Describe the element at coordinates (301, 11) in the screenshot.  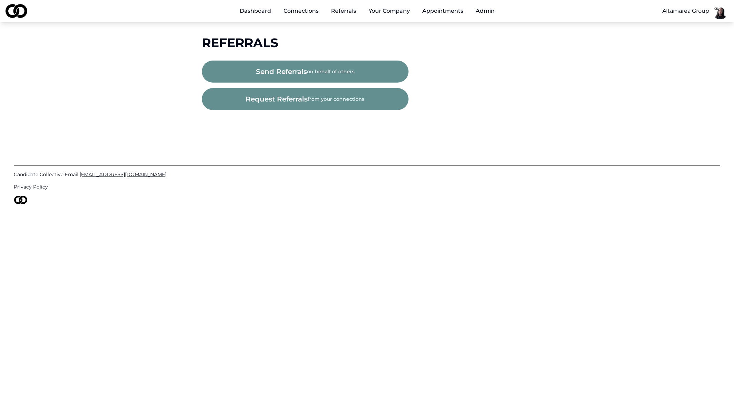
I see `a: Connections` at that location.